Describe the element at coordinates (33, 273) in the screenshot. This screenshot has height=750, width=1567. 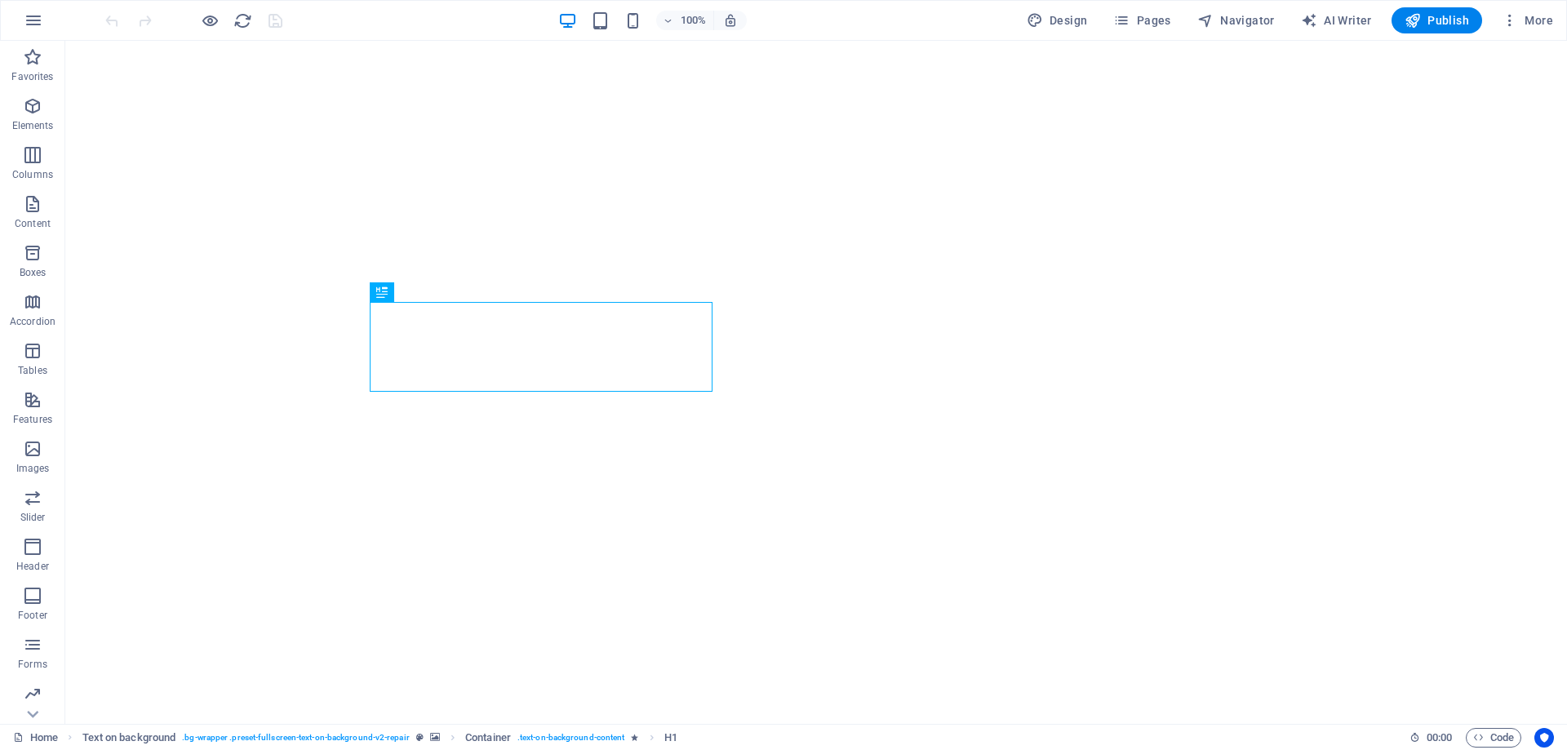
I see `p: Boxes` at that location.